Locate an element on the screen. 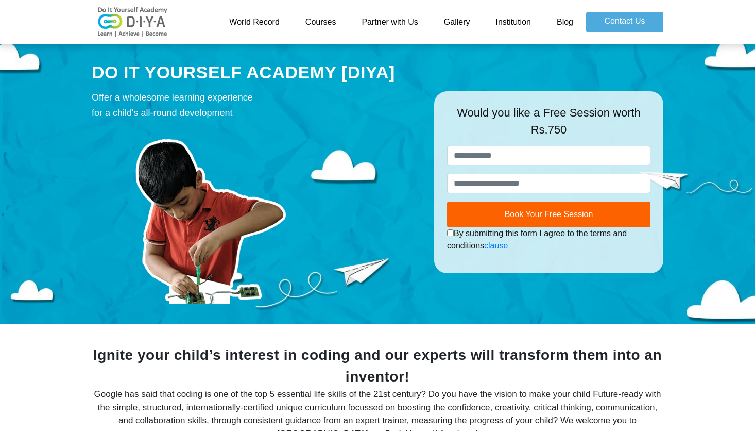  a: Gallery is located at coordinates (457, 22).